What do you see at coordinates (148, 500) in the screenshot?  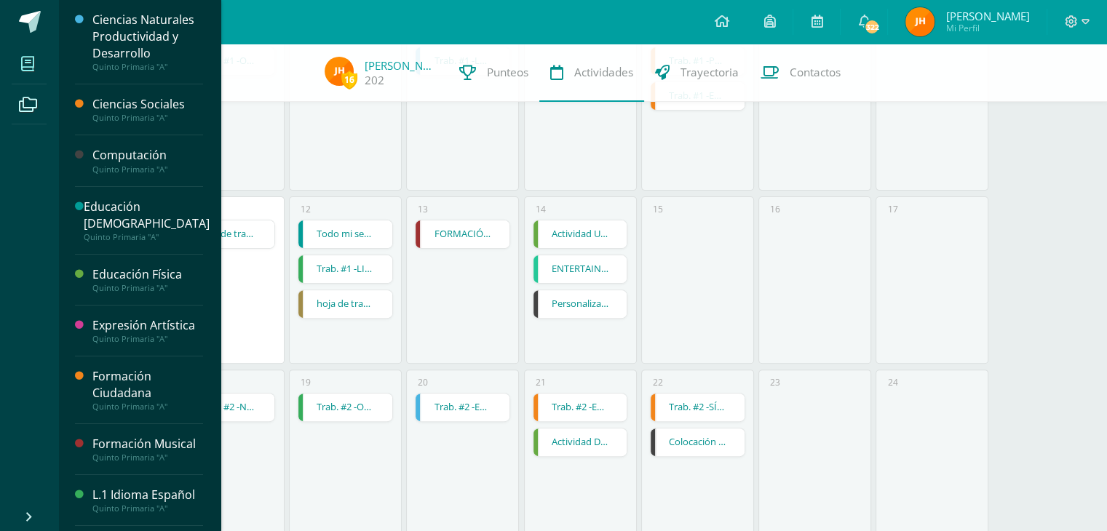 I see `a: L.1 Idioma EspañolQuinto Primaria "A"` at bounding box center [148, 500].